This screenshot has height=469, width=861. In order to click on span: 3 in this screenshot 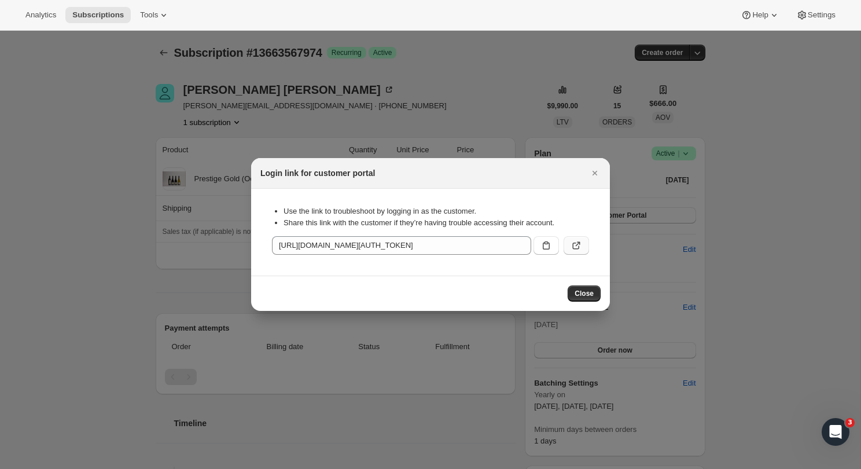, I will do `click(850, 422)`.